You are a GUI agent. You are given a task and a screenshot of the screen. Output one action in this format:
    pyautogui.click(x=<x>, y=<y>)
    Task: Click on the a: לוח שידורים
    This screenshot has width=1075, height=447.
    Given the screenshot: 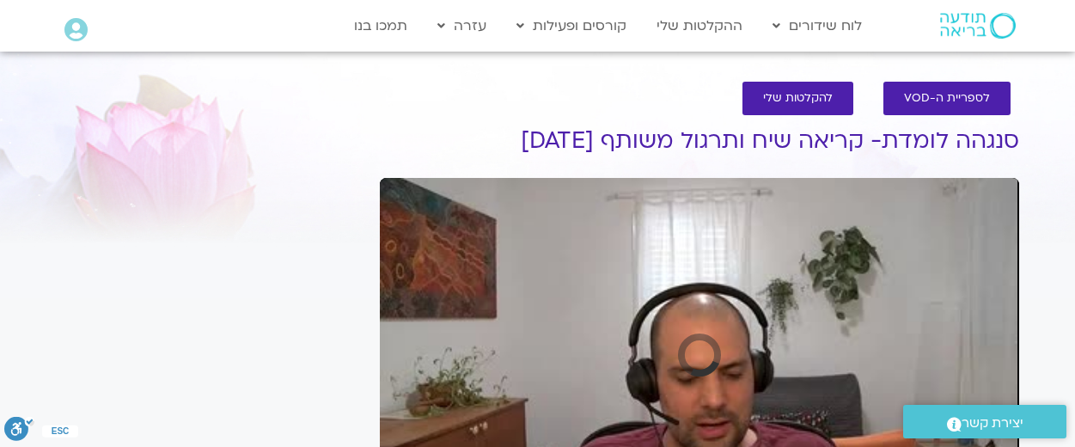 What is the action you would take?
    pyautogui.click(x=818, y=26)
    